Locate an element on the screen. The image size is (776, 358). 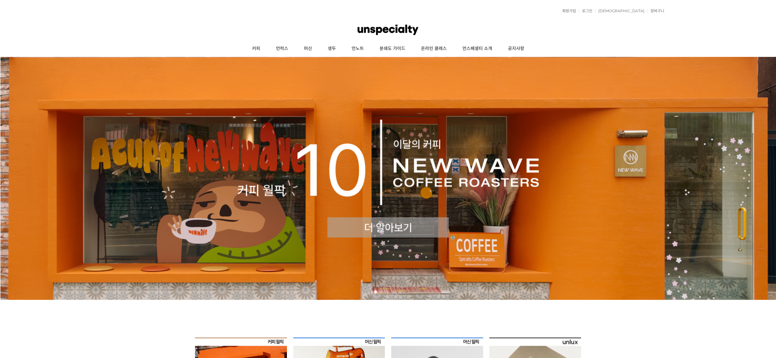
a: 1 is located at coordinates (376, 292).